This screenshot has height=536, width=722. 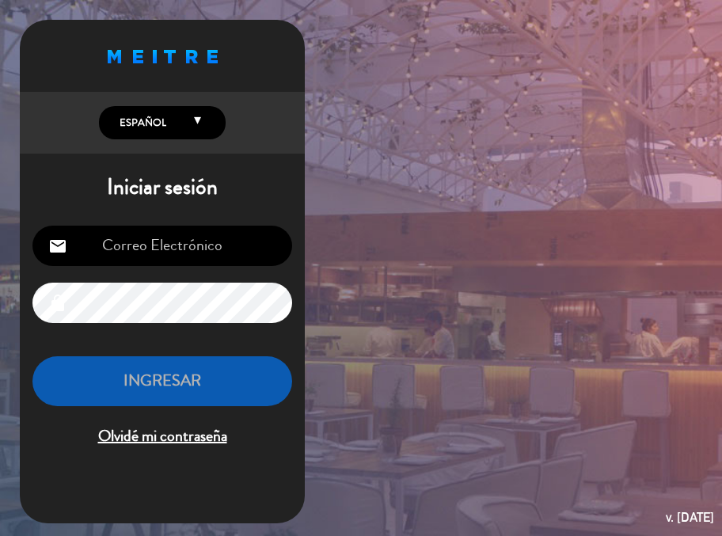 What do you see at coordinates (141, 123) in the screenshot?
I see `span: Español` at bounding box center [141, 123].